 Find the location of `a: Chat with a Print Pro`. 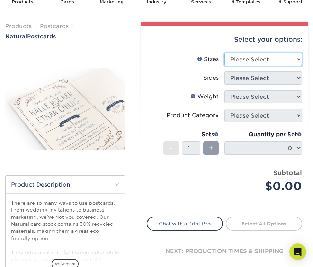

a: Chat with a Print Pro is located at coordinates (185, 224).